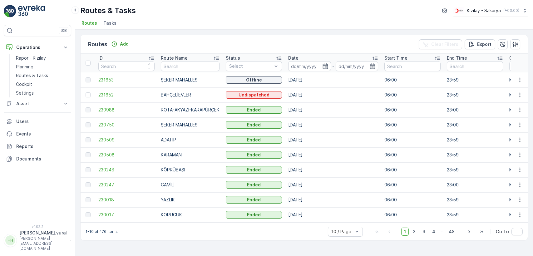  I want to click on p: ID, so click(100, 58).